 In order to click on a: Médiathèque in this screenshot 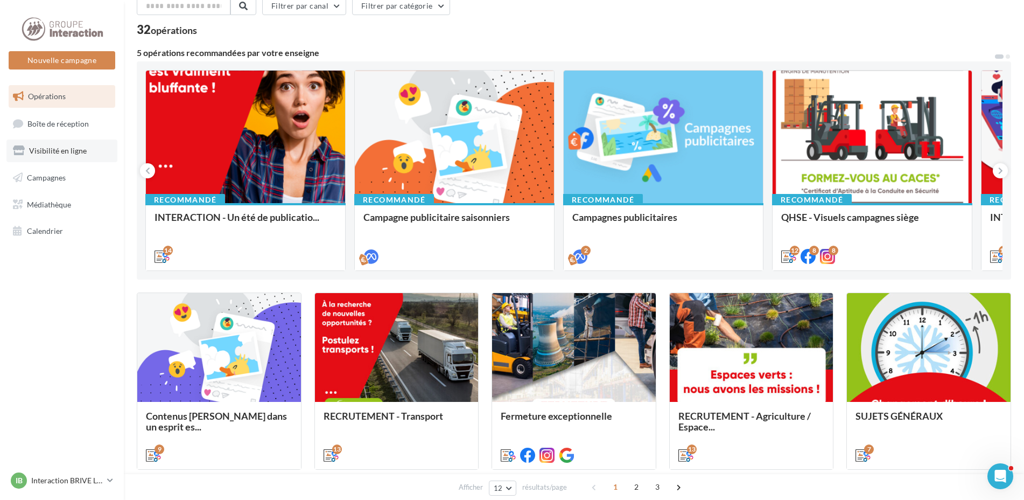, I will do `click(62, 205)`.